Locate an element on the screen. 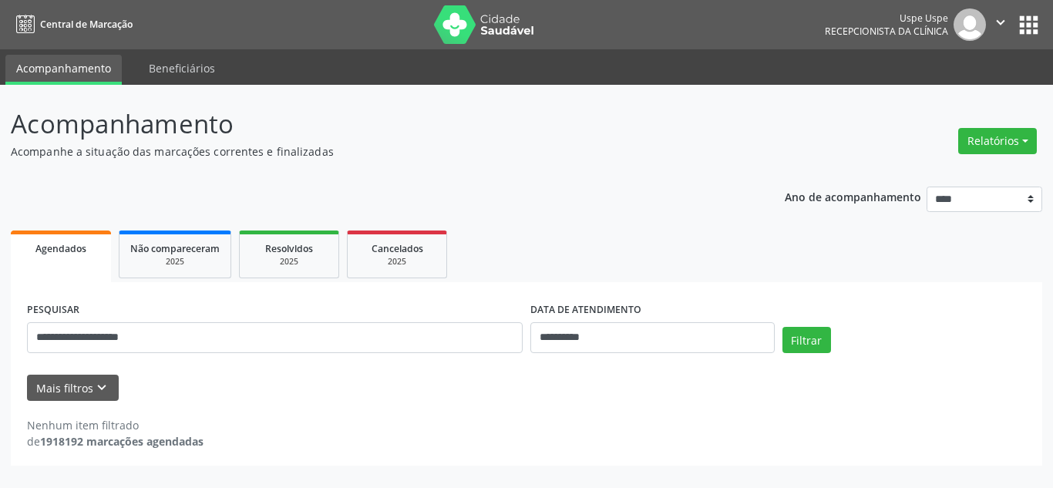  div: Uspe Uspe is located at coordinates (886, 18).